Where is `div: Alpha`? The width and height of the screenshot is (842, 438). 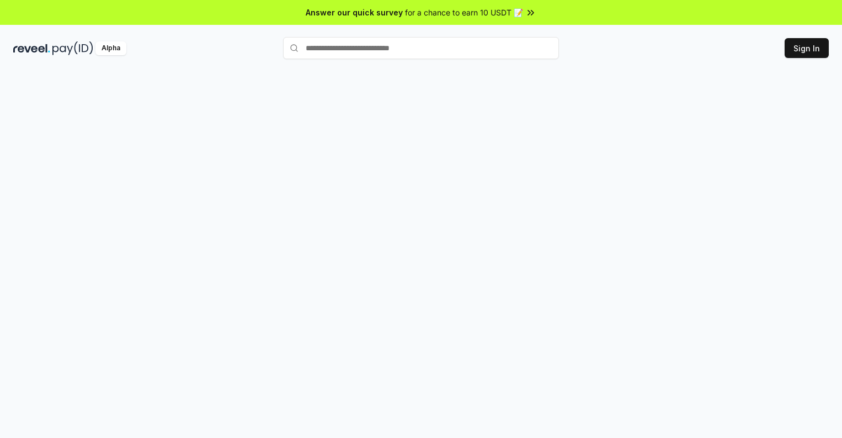 div: Alpha is located at coordinates (111, 48).